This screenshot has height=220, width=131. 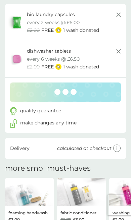 What do you see at coordinates (53, 22) in the screenshot?
I see `p: every 2 weeks @ £6.00` at bounding box center [53, 22].